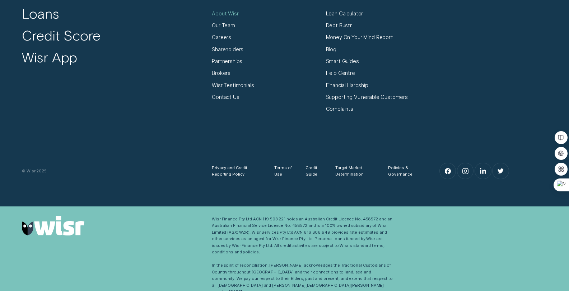 This screenshot has height=291, width=569. I want to click on div: Complaints, so click(340, 109).